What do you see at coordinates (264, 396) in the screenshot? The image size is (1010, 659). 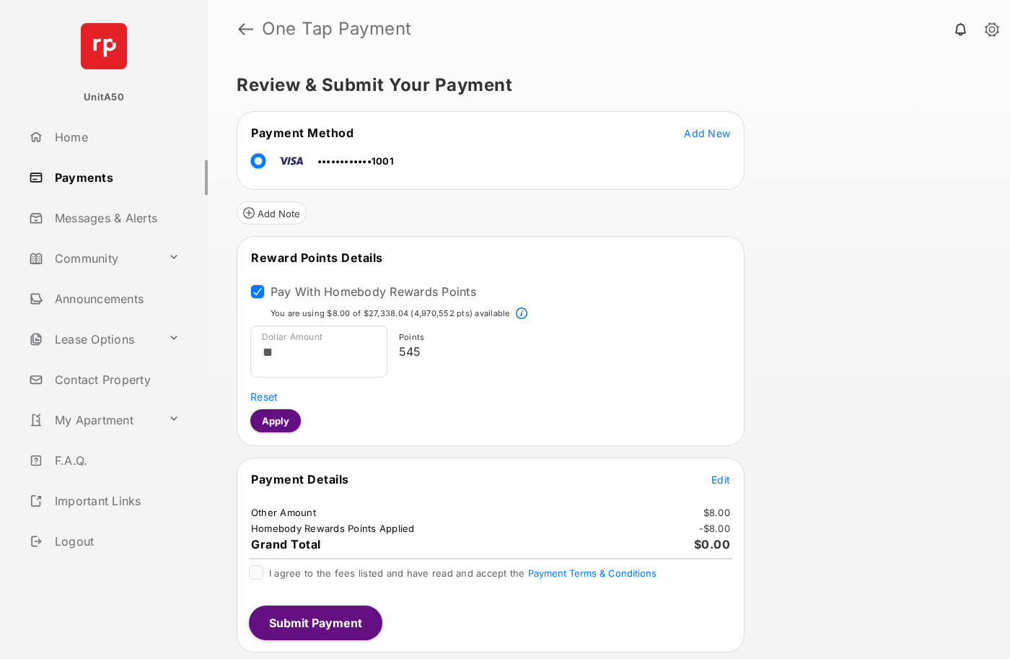 I see `span: Reset` at bounding box center [264, 396].